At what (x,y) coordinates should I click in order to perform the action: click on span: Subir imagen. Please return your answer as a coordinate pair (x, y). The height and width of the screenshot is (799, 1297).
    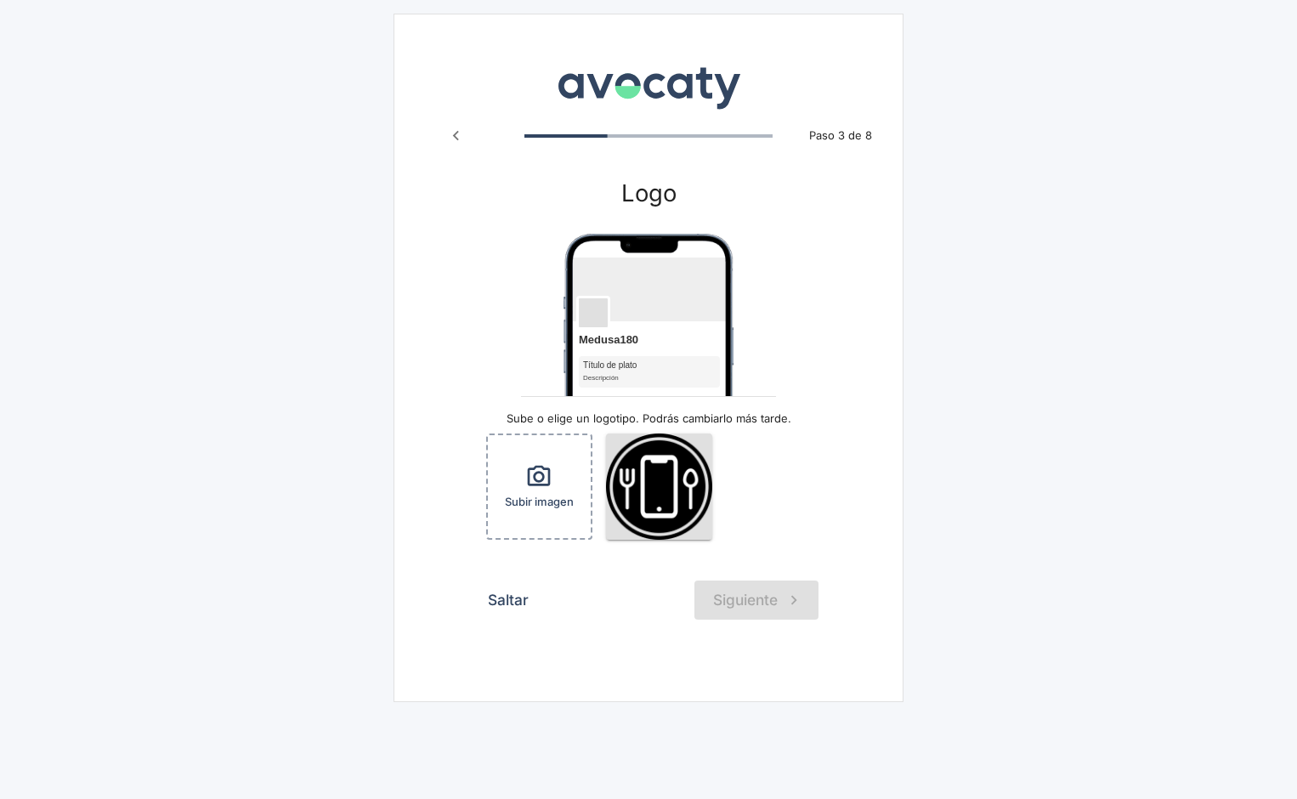
    Looking at the image, I should click on (539, 501).